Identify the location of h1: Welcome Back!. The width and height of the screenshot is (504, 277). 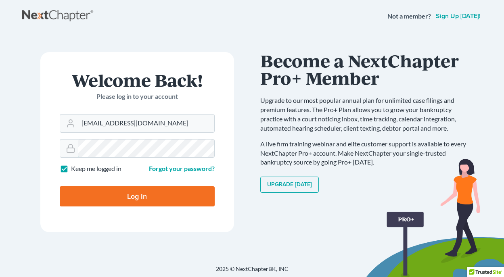
(137, 80).